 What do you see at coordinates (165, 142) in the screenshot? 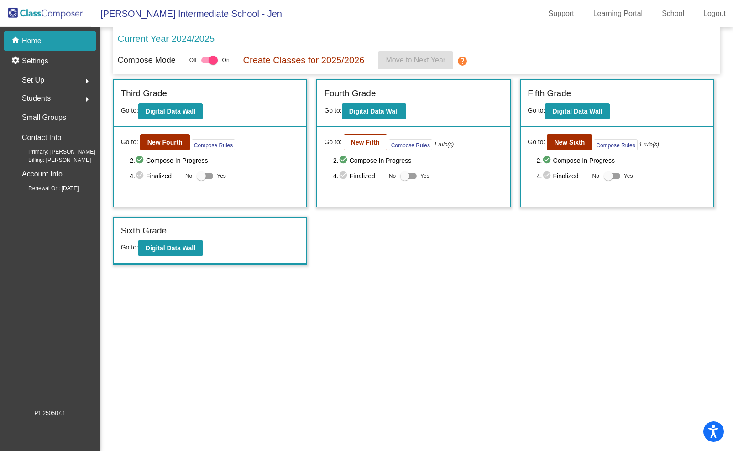
I see `b: New Fourth` at bounding box center [165, 142].